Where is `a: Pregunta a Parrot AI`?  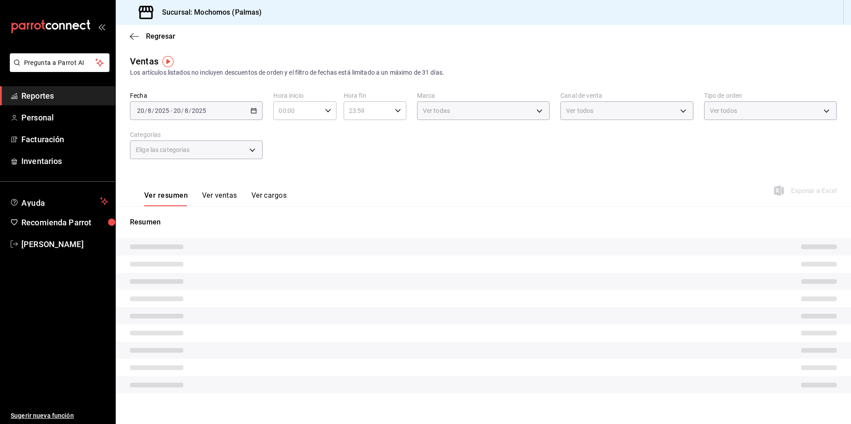
a: Pregunta a Parrot AI is located at coordinates (58, 69).